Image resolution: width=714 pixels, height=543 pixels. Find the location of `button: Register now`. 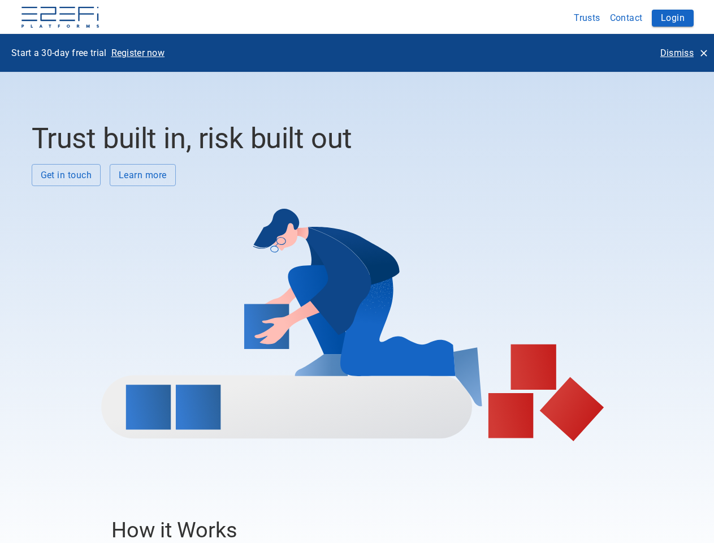

button: Register now is located at coordinates (138, 53).